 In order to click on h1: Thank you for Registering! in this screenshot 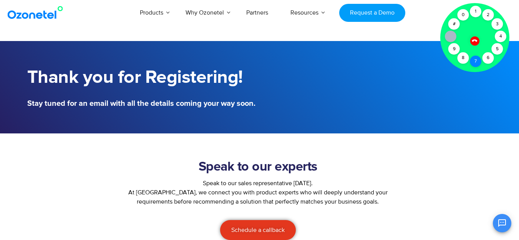, I will do `click(141, 78)`.